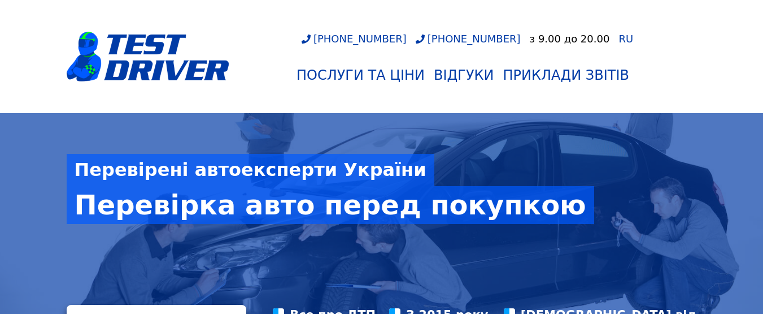  Describe the element at coordinates (331, 205) in the screenshot. I see `div: Перевірка авто перед покупкою` at that location.